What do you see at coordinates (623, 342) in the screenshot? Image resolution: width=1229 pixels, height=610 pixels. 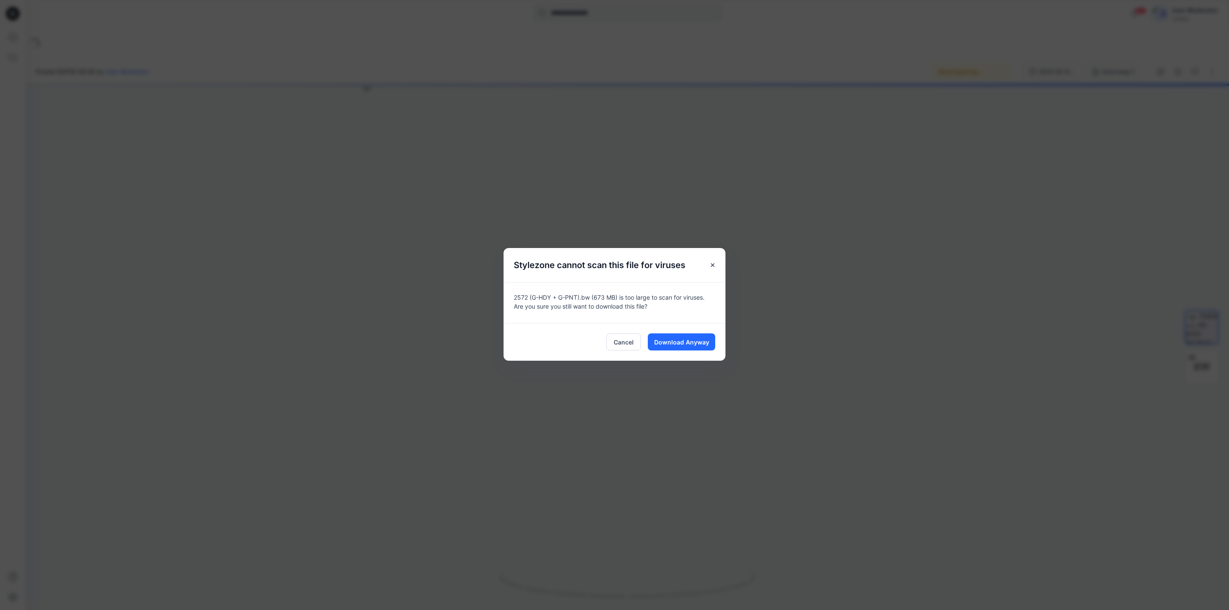 I see `span: Cancel` at bounding box center [623, 342].